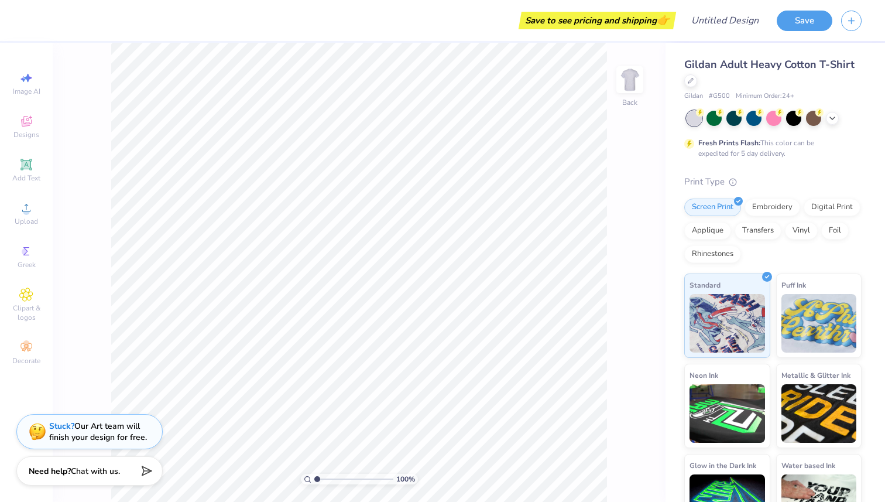  I want to click on span: Metallic & Glitter Ink, so click(816, 375).